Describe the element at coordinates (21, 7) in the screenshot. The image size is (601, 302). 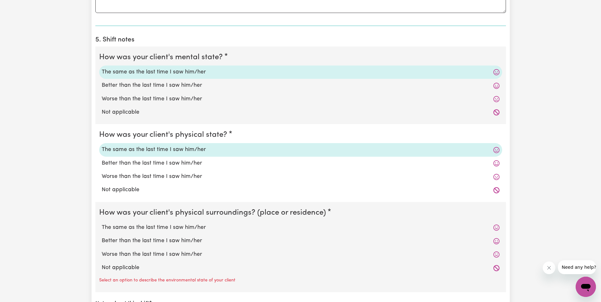
I see `span: Need any help?` at that location.